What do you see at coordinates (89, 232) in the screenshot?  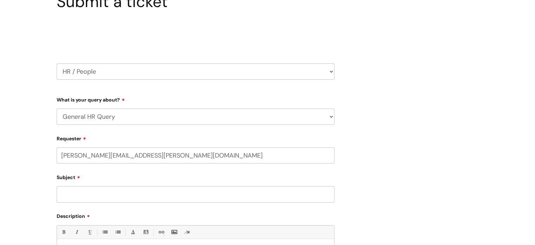 I see `a: Underline(Ctrl-U)` at bounding box center [89, 232].